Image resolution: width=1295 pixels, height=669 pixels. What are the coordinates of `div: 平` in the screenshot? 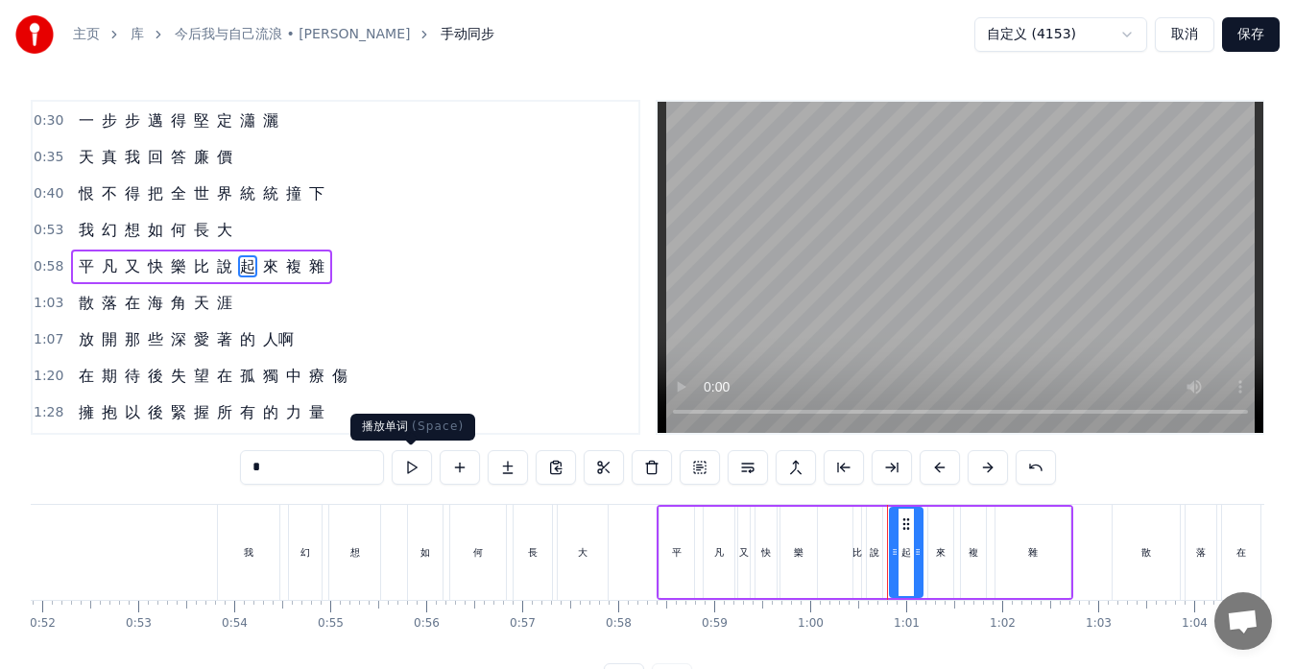 It's located at (677, 552).